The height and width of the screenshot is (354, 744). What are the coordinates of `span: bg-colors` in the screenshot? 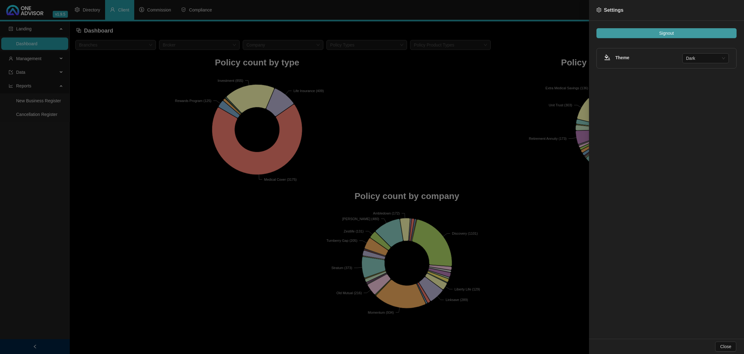 It's located at (607, 57).